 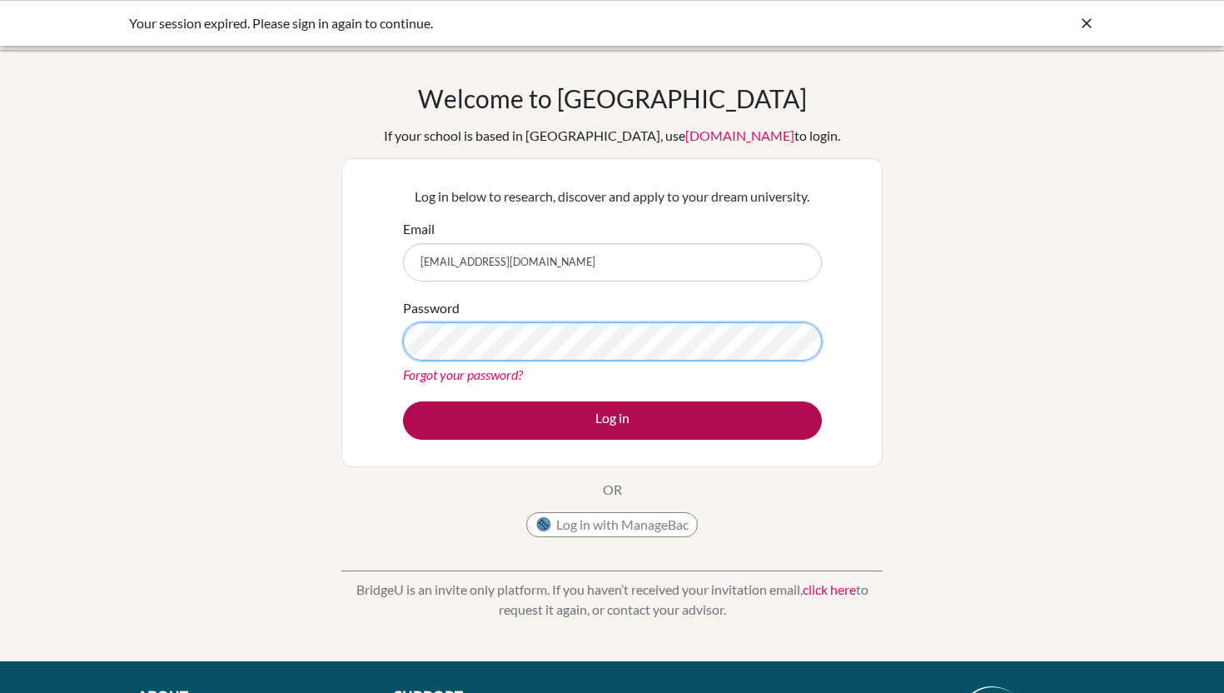 I want to click on button: Log in, so click(x=612, y=420).